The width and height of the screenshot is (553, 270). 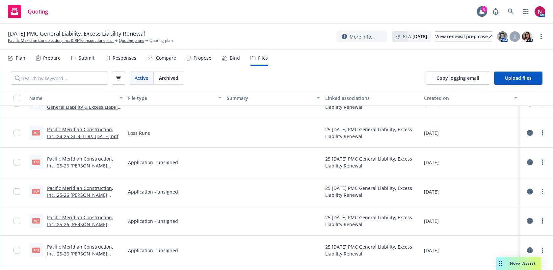 What do you see at coordinates (500, 263) in the screenshot?
I see `div: Drag to move` at bounding box center [500, 263].